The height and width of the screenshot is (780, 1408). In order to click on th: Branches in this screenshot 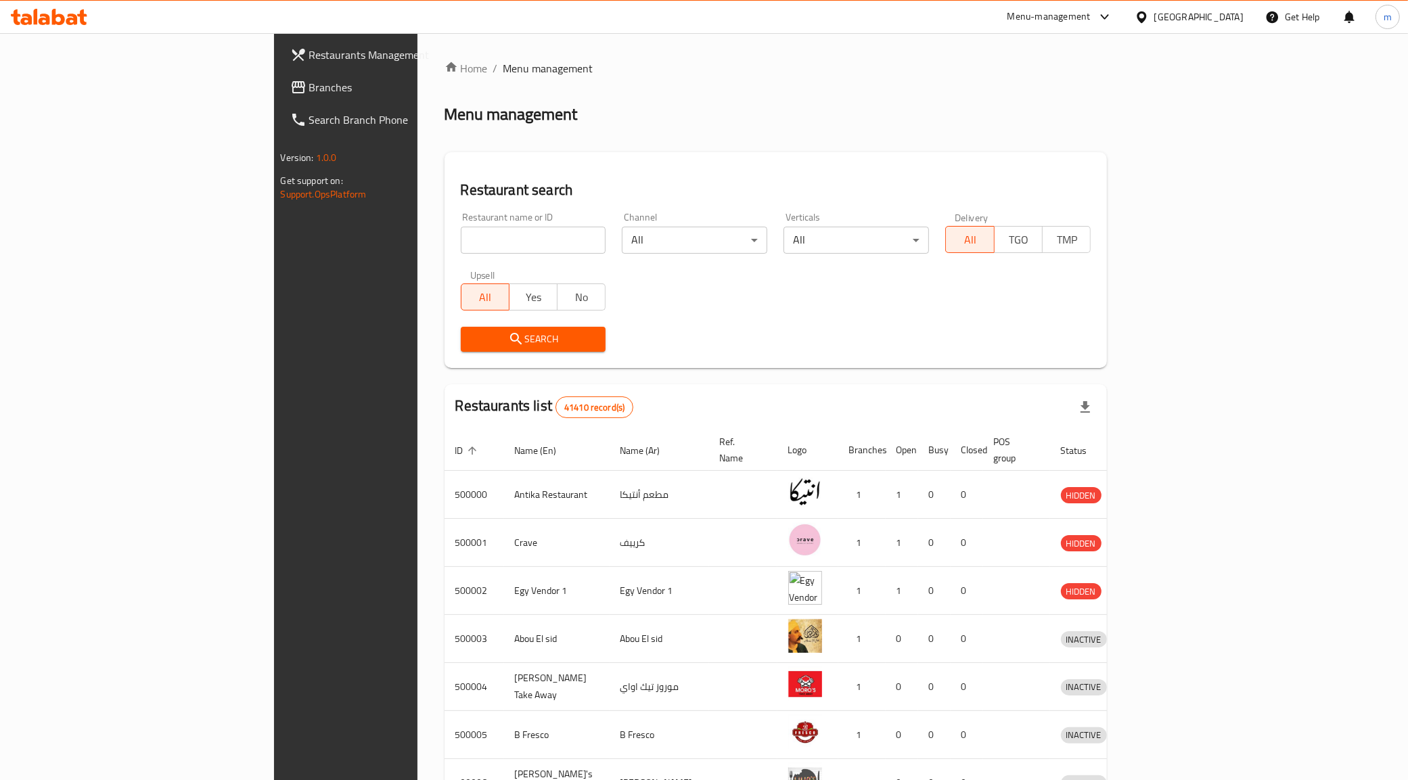, I will do `click(862, 450)`.